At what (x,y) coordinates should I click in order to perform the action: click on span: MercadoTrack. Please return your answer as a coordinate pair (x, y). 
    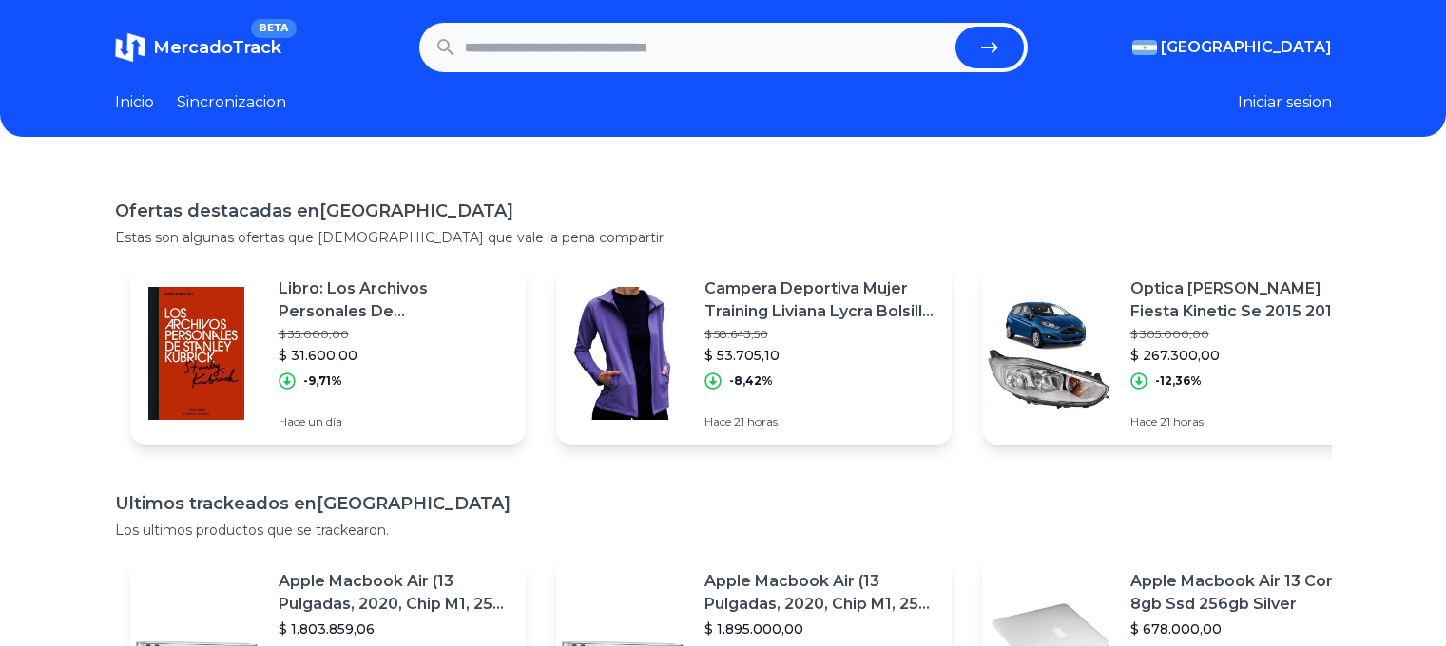
    Looking at the image, I should click on (217, 48).